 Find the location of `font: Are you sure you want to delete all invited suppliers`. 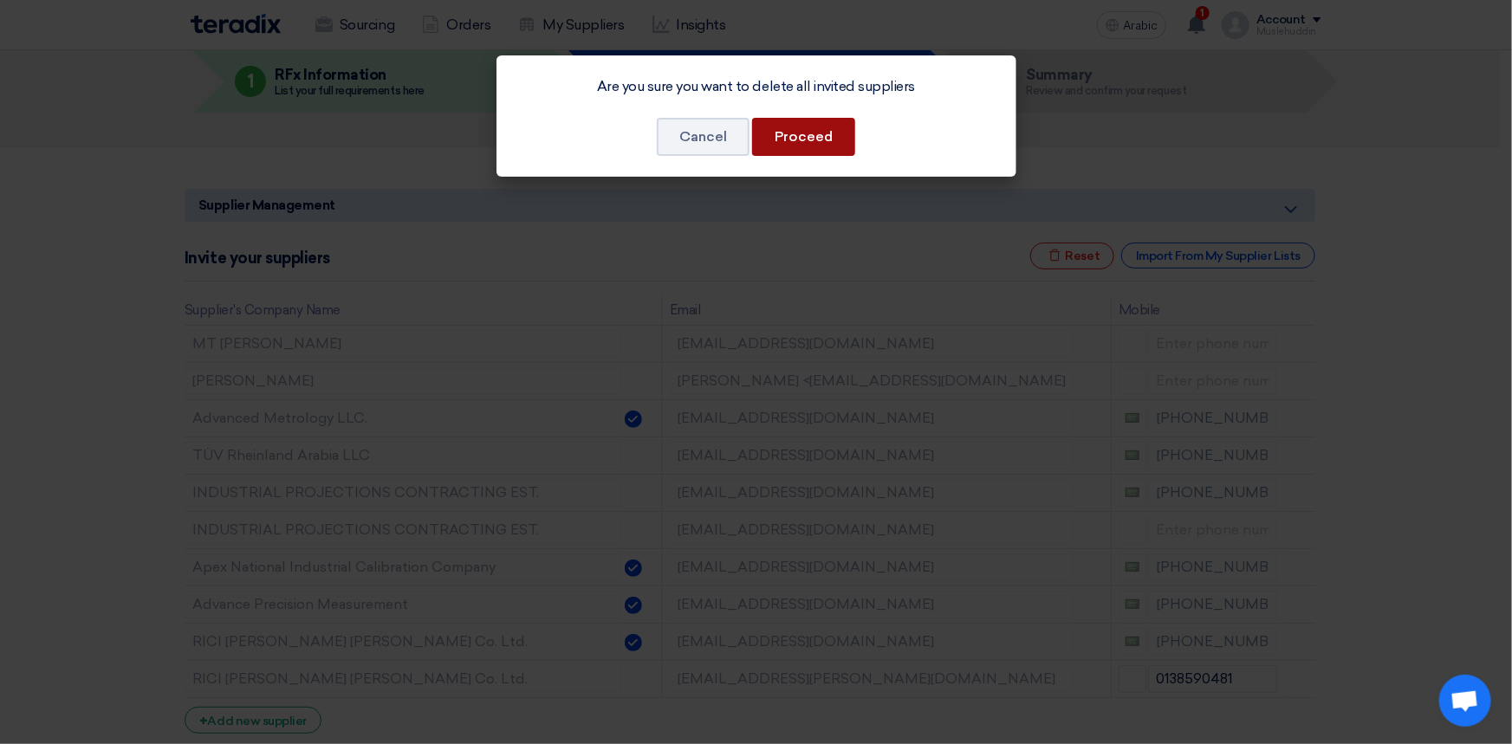

font: Are you sure you want to delete all invited suppliers is located at coordinates (756, 86).